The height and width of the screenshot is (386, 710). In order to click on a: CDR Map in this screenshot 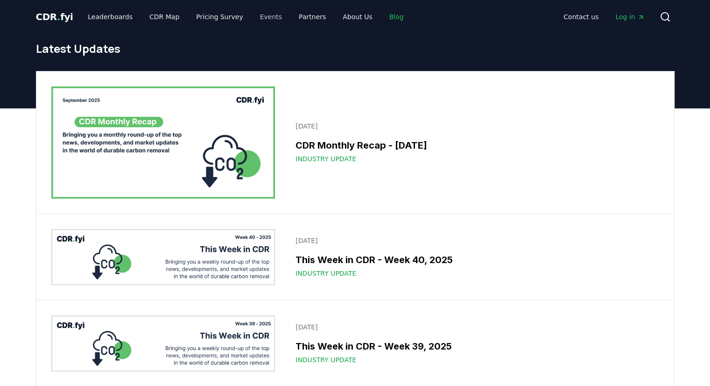, I will do `click(164, 17)`.